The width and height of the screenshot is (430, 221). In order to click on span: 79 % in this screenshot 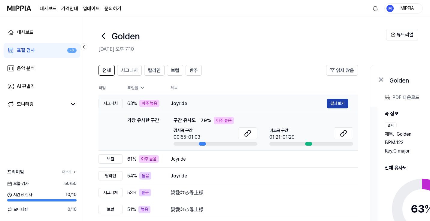, I will do `click(206, 121)`.